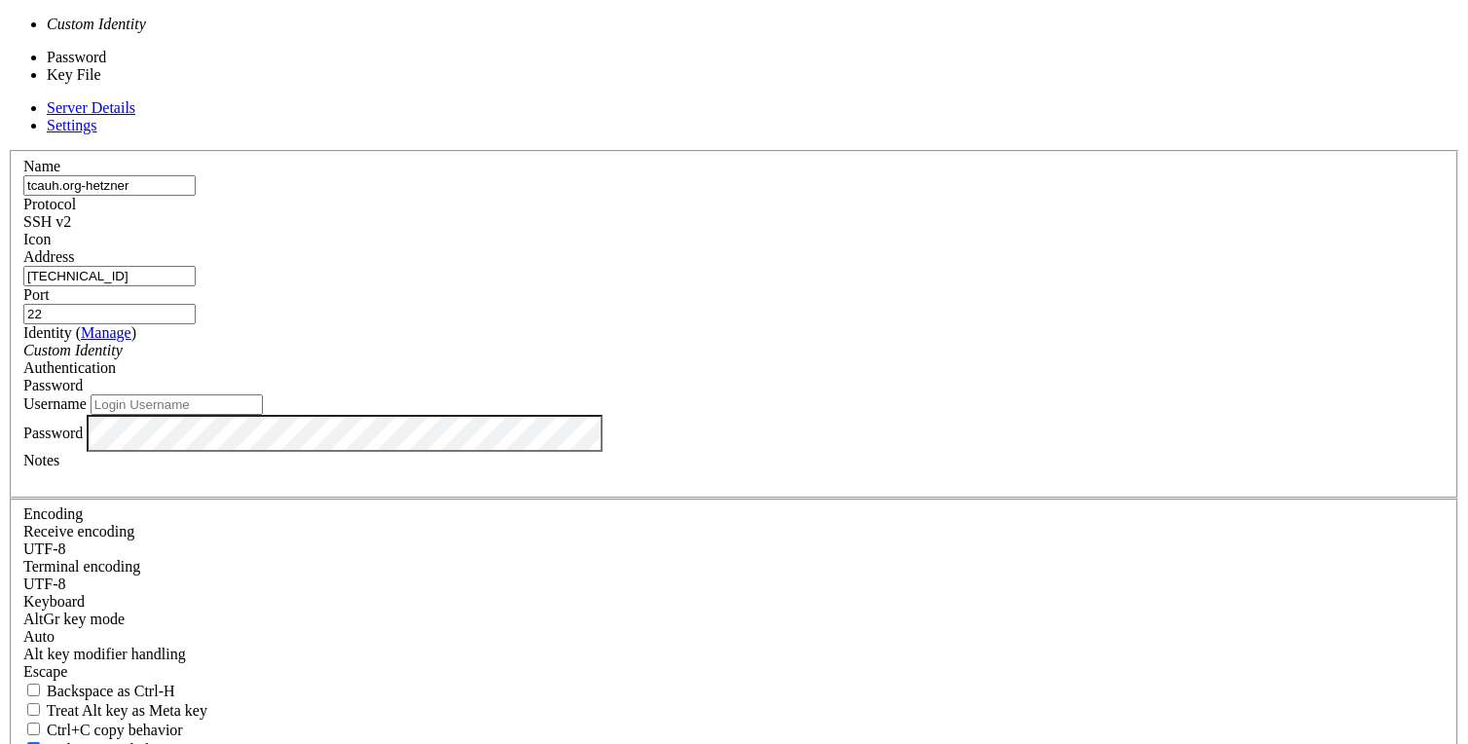  I want to click on div: Auto, so click(734, 637).